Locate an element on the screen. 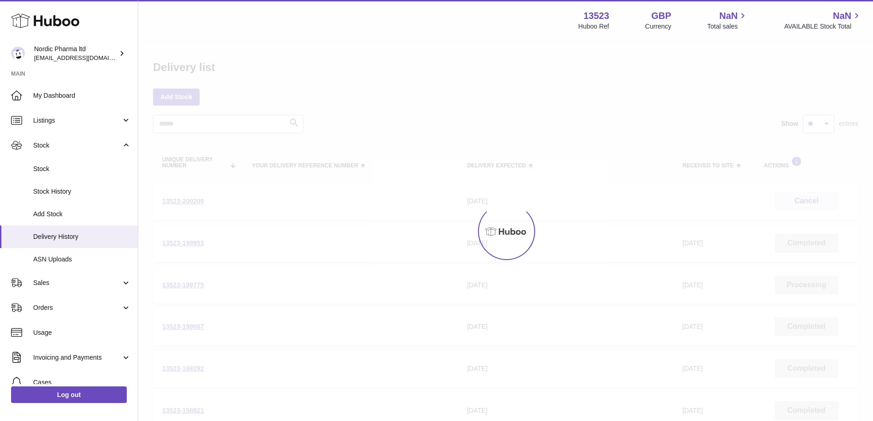 The image size is (873, 421). span: Listings is located at coordinates (77, 120).